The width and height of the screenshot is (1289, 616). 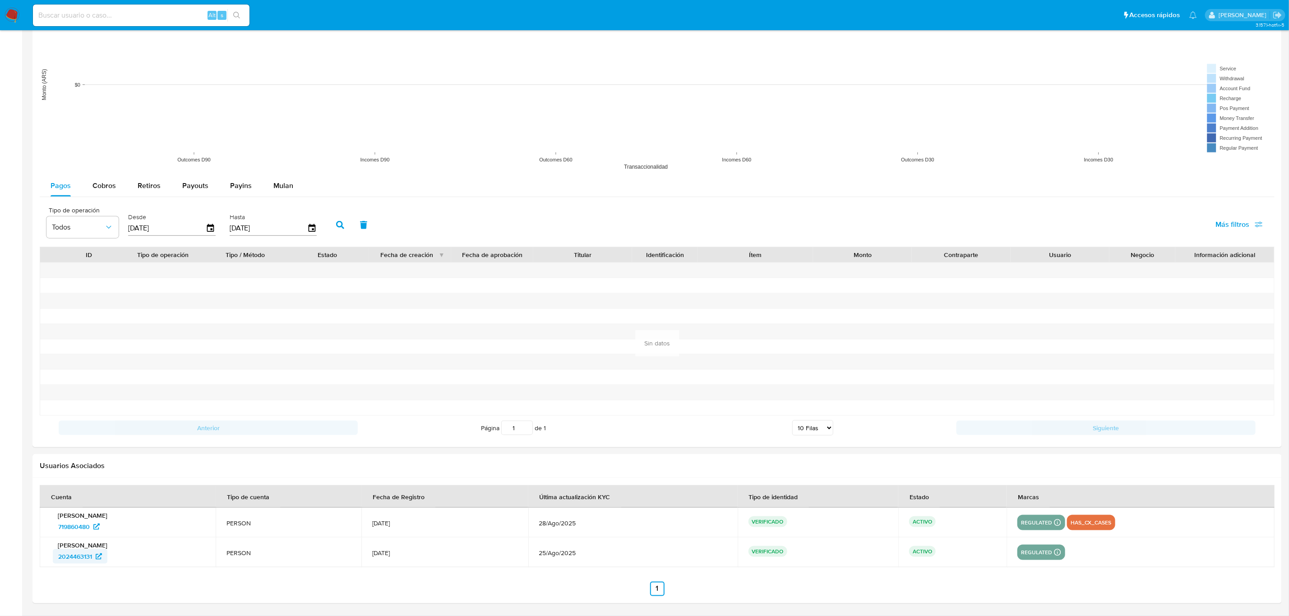 What do you see at coordinates (1155, 15) in the screenshot?
I see `span: Accesos rápidos` at bounding box center [1155, 15].